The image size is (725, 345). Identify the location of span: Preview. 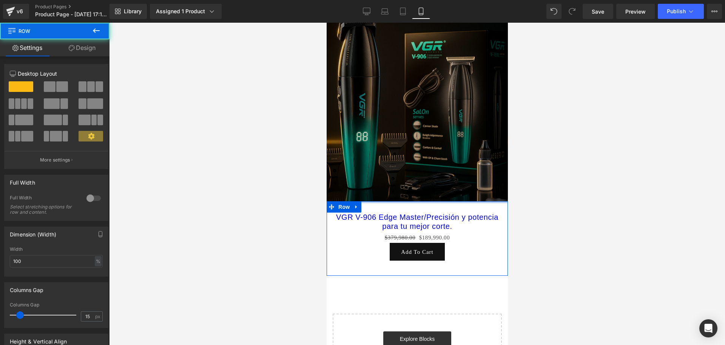
(636, 11).